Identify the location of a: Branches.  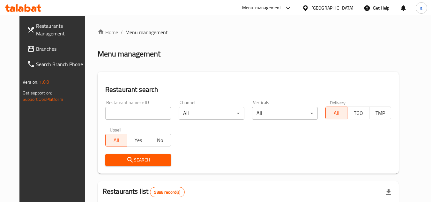
(57, 49).